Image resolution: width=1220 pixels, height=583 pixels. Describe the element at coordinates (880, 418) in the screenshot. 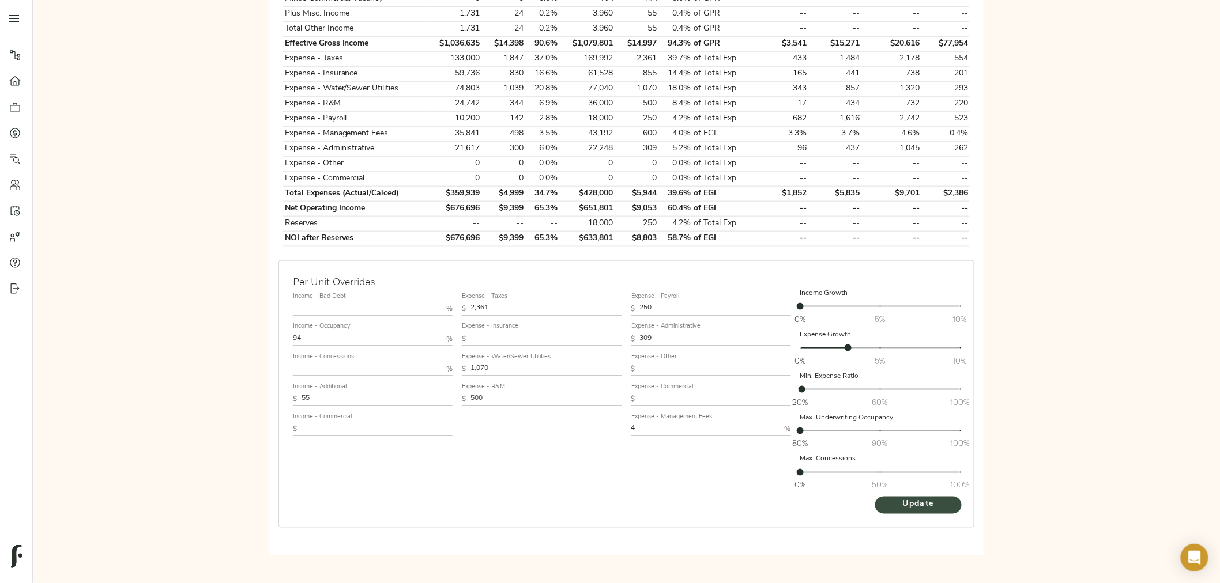

I see `p: Max. Underwriting Occupancy` at that location.